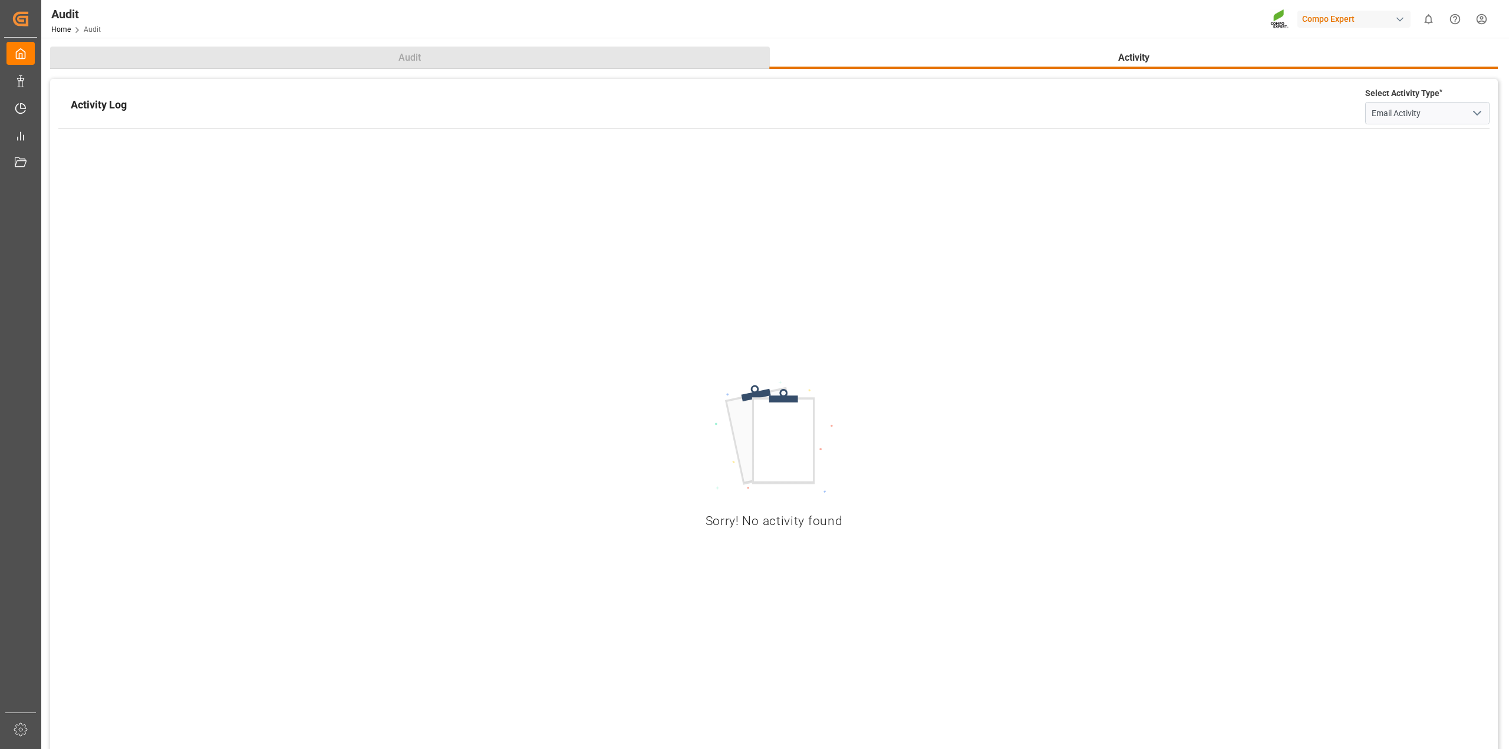  What do you see at coordinates (410, 58) in the screenshot?
I see `button: Audit` at bounding box center [410, 58].